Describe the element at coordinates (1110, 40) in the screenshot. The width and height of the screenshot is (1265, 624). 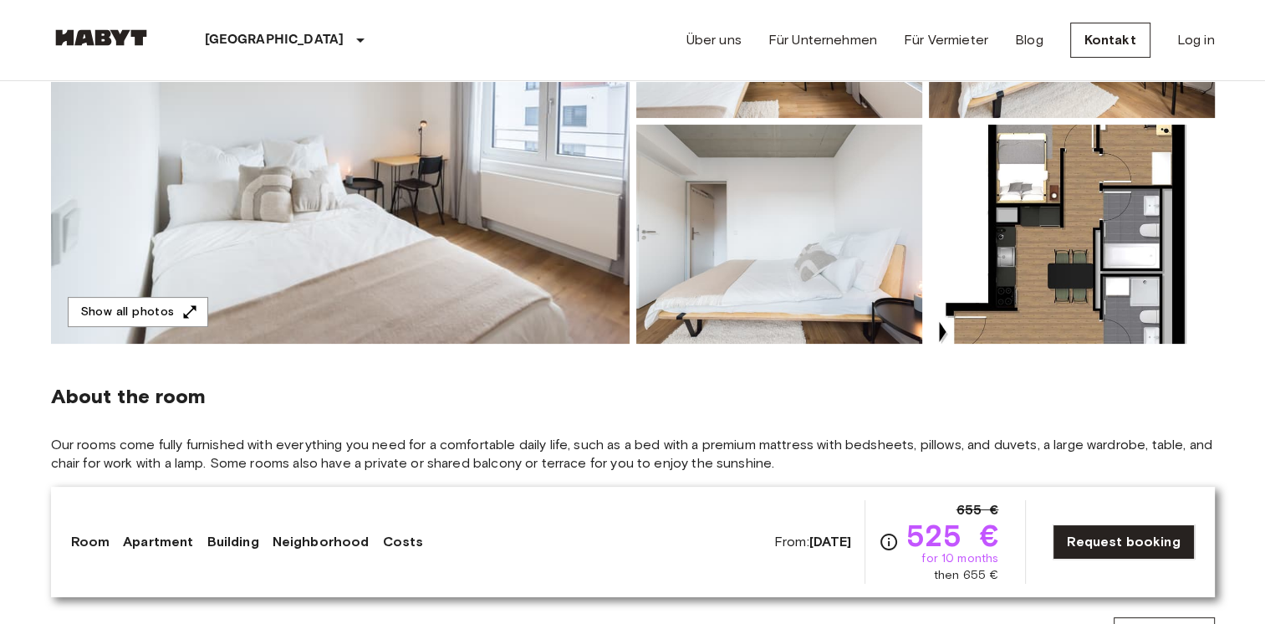
I see `a: Kontakt` at that location.